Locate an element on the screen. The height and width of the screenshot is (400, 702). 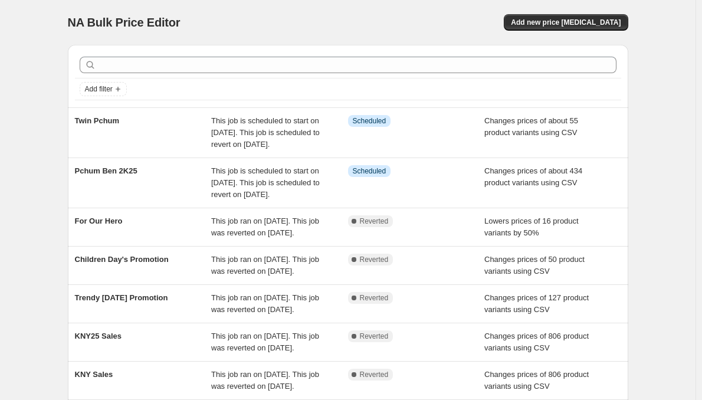
span: Pchum Ben 2K25 is located at coordinates (106, 170).